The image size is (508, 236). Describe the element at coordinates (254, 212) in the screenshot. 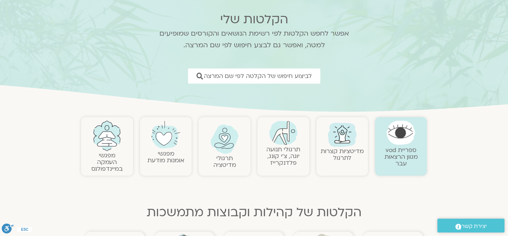

I see `h2: הקלטות של קהילות וקבוצות מתמשכות` at that location.